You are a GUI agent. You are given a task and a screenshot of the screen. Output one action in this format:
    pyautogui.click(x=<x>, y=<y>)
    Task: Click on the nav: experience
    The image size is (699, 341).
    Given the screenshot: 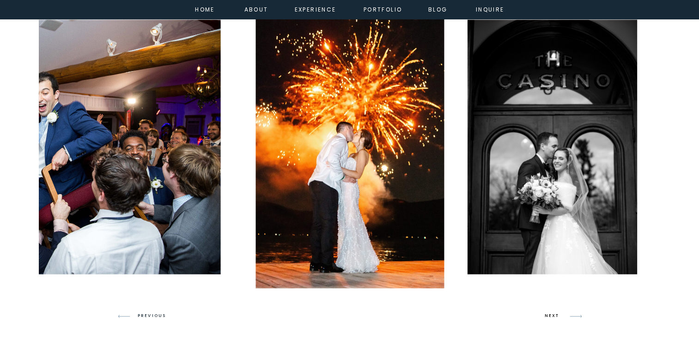 What is the action you would take?
    pyautogui.click(x=313, y=9)
    